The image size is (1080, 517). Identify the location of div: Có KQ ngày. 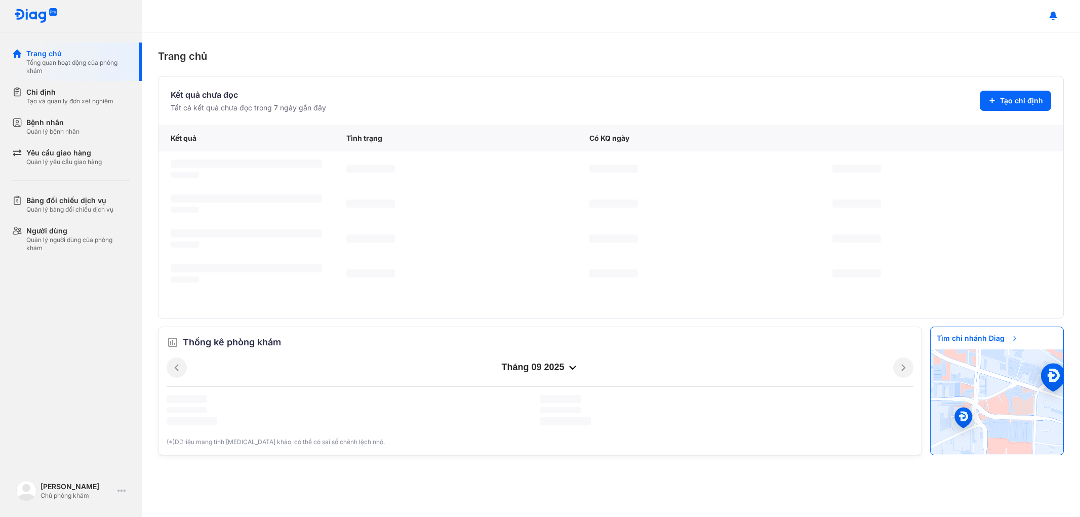
(699, 138).